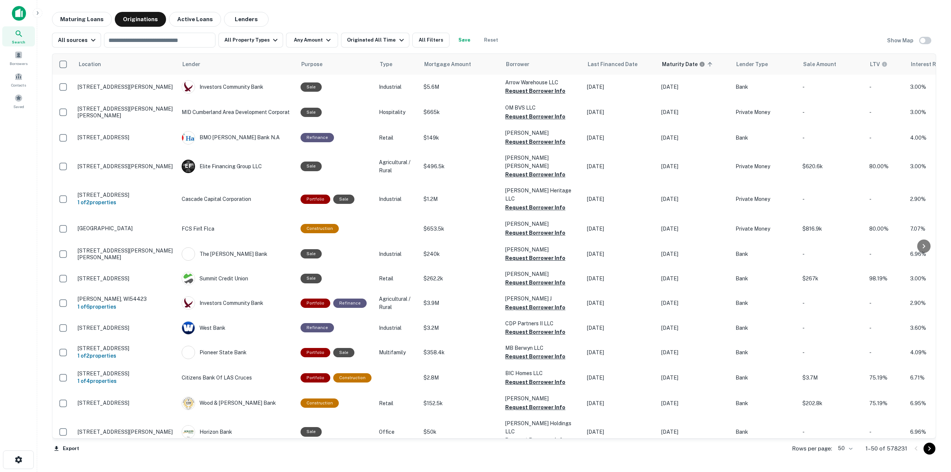 The width and height of the screenshot is (951, 472). What do you see at coordinates (237, 229) in the screenshot?
I see `p: FCS Fin'l Flca` at bounding box center [237, 229].